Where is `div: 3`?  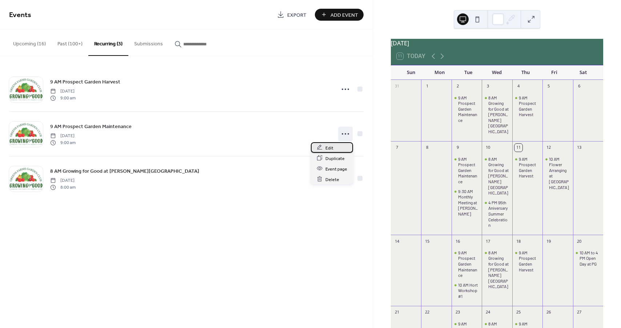 div: 3 is located at coordinates (488, 86).